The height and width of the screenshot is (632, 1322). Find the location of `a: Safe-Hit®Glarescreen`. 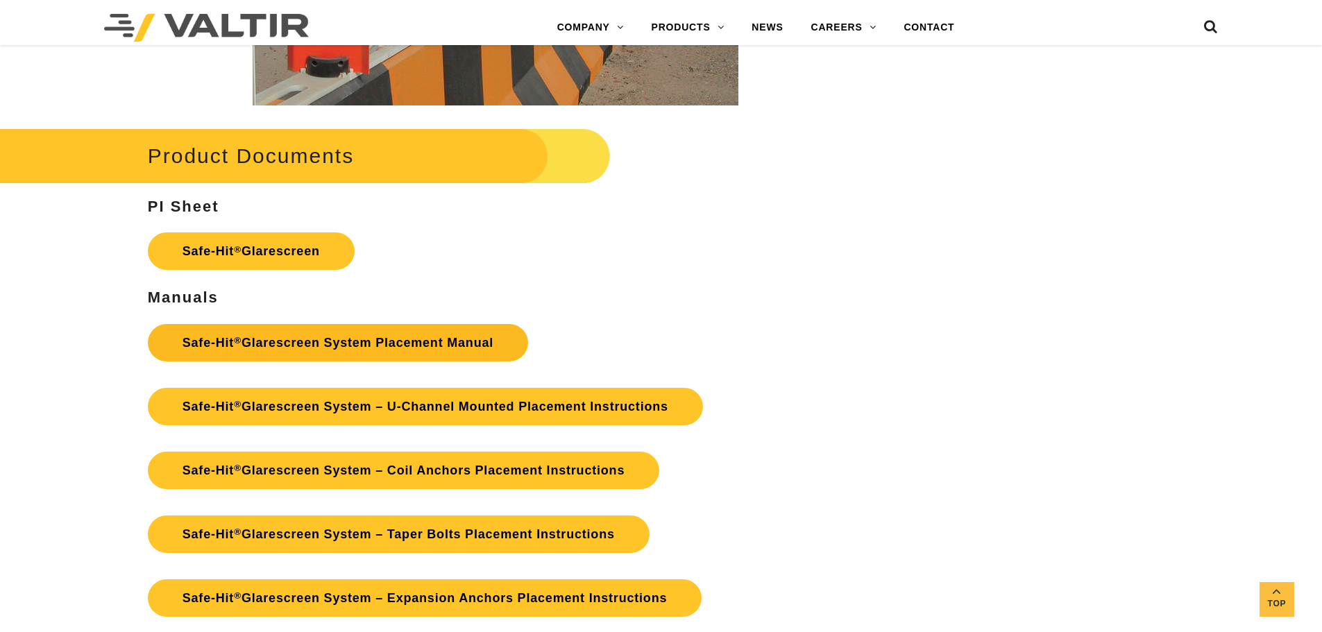

a: Safe-Hit®Glarescreen is located at coordinates (251, 251).